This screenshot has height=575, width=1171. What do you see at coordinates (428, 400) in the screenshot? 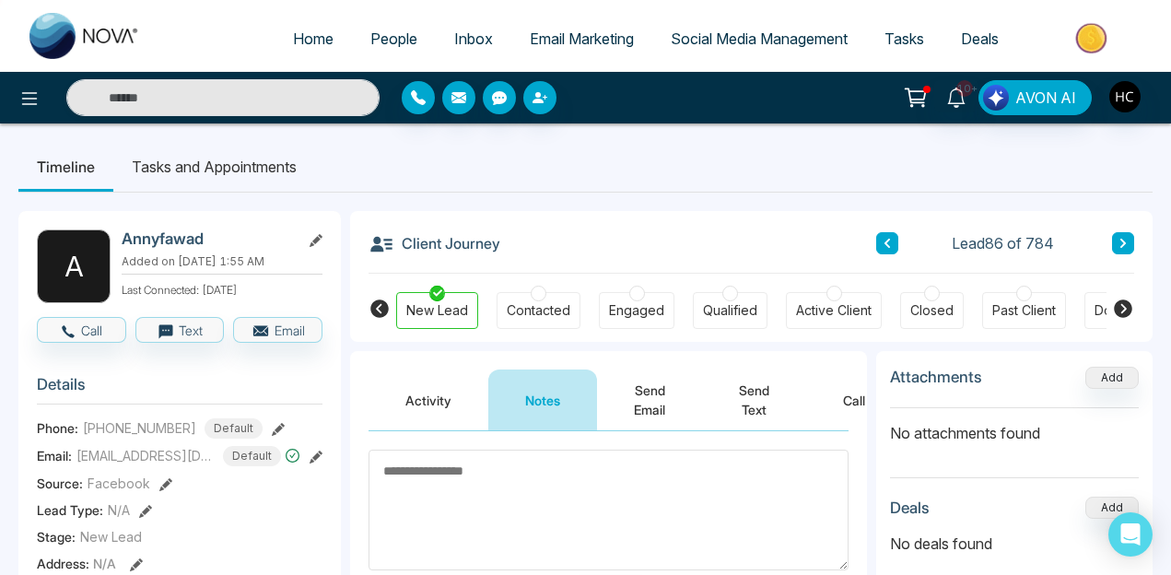
I see `button: Activity` at bounding box center [428, 400].